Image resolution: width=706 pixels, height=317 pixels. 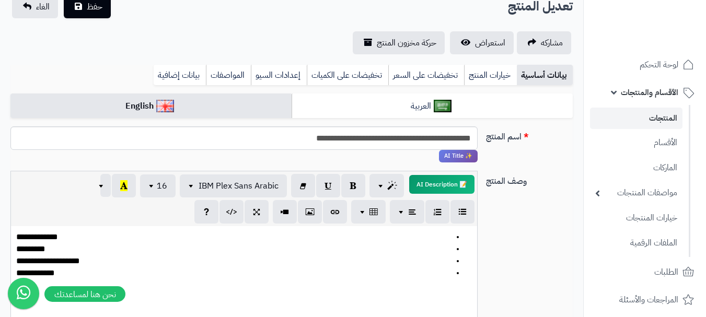 What do you see at coordinates (165, 106) in the screenshot?
I see `img: English` at bounding box center [165, 106].